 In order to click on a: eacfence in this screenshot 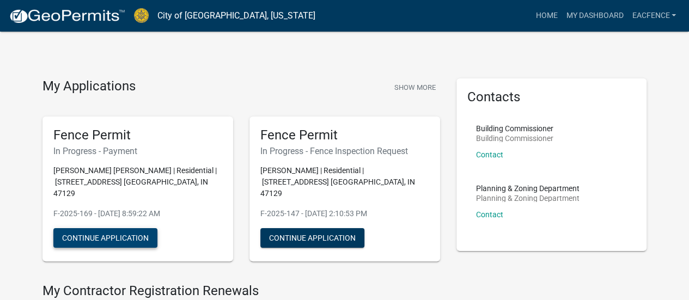, I will do `click(653, 16)`.